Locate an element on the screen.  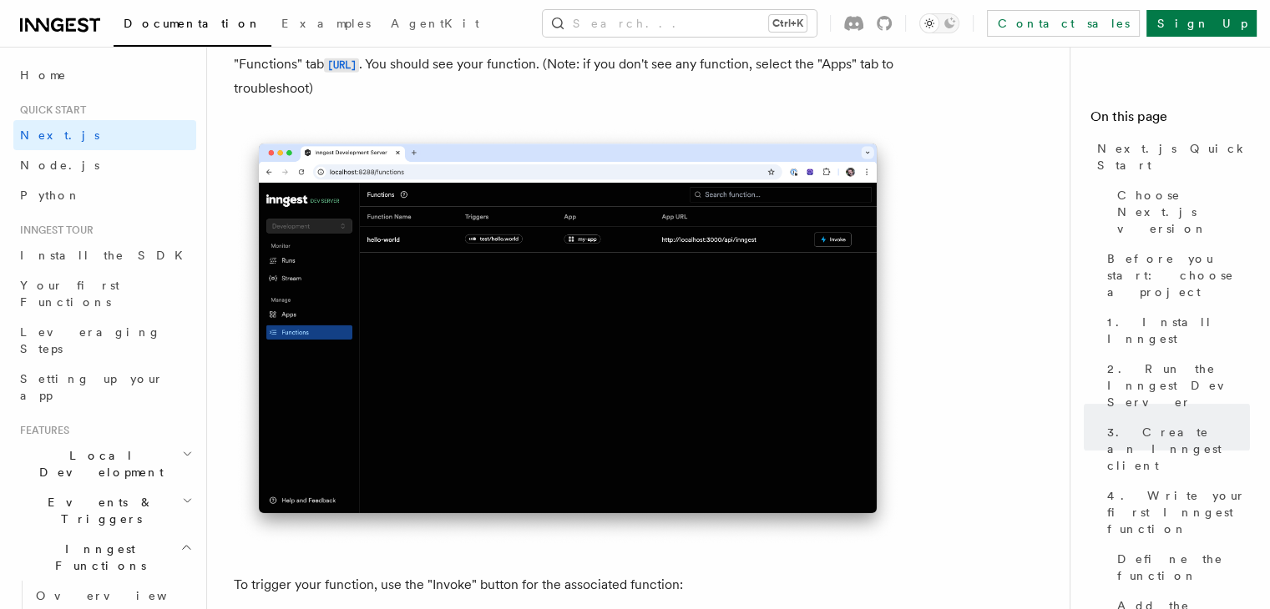
a: Node.js is located at coordinates (104, 165).